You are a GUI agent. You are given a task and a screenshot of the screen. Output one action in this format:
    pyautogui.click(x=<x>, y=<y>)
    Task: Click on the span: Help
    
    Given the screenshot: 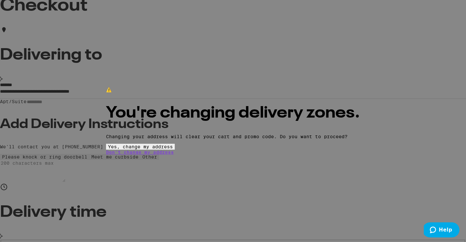 What is the action you would take?
    pyautogui.click(x=22, y=8)
    